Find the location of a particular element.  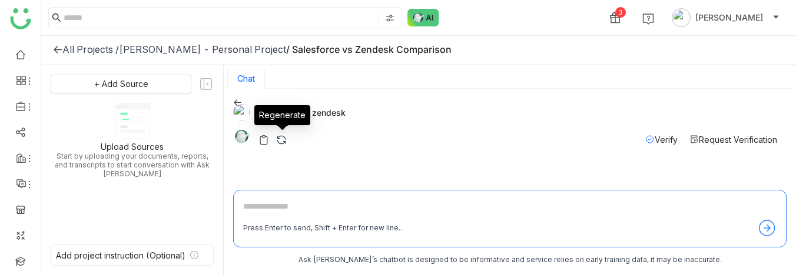

button: Chat is located at coordinates (246, 79).